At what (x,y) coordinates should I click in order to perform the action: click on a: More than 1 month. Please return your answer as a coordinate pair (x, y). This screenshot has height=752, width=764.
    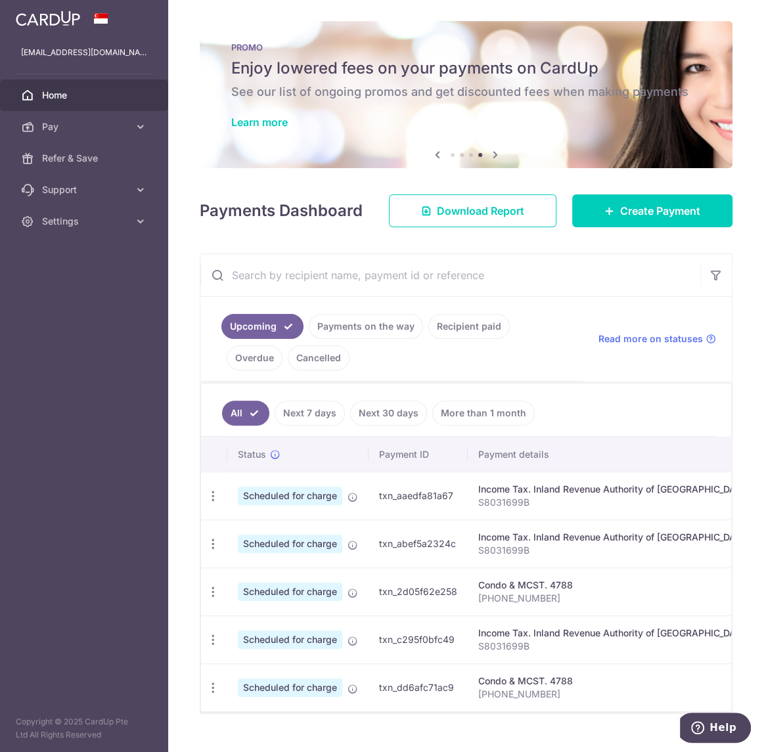
    Looking at the image, I should click on (484, 413).